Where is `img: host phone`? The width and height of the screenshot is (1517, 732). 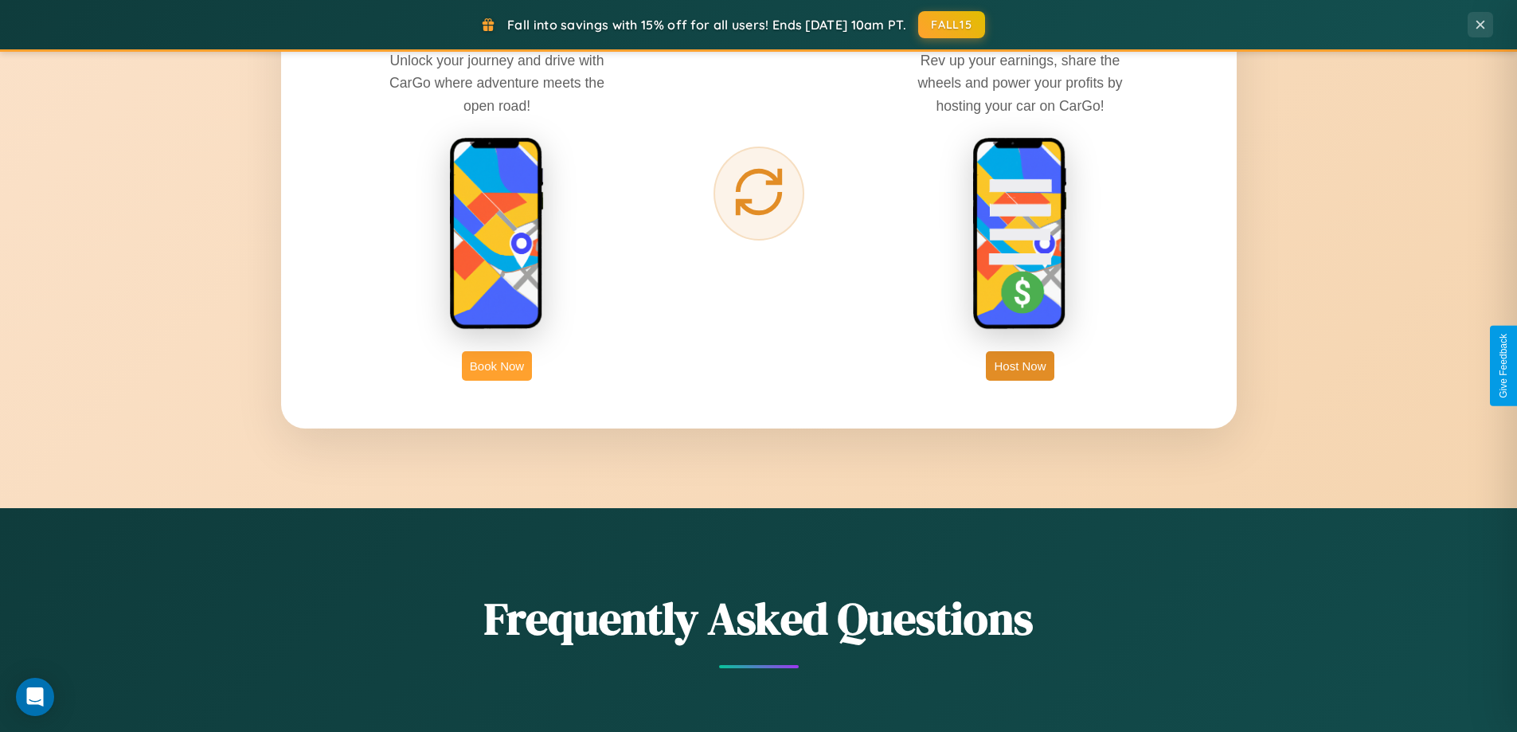
img: host phone is located at coordinates (1020, 234).